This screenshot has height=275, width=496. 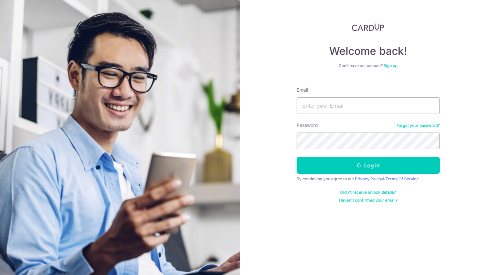 What do you see at coordinates (418, 126) in the screenshot?
I see `a: Forgot your password?` at bounding box center [418, 126].